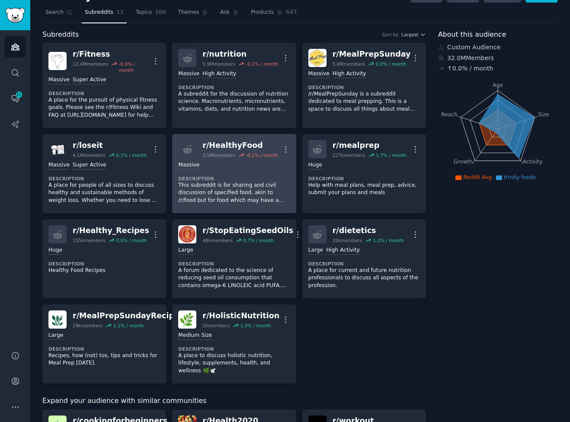 The image size is (570, 422). I want to click on a: Topics200, so click(151, 14).